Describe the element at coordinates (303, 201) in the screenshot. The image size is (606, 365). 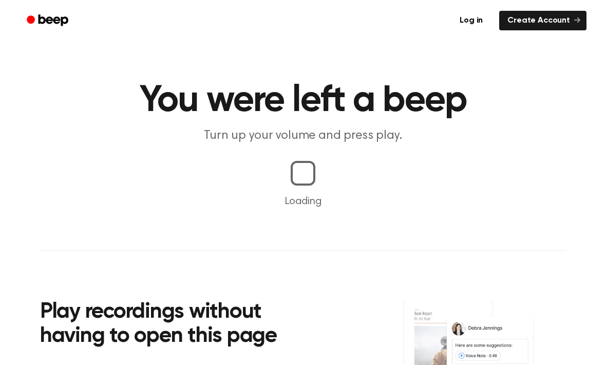
I see `p: Loading` at that location.